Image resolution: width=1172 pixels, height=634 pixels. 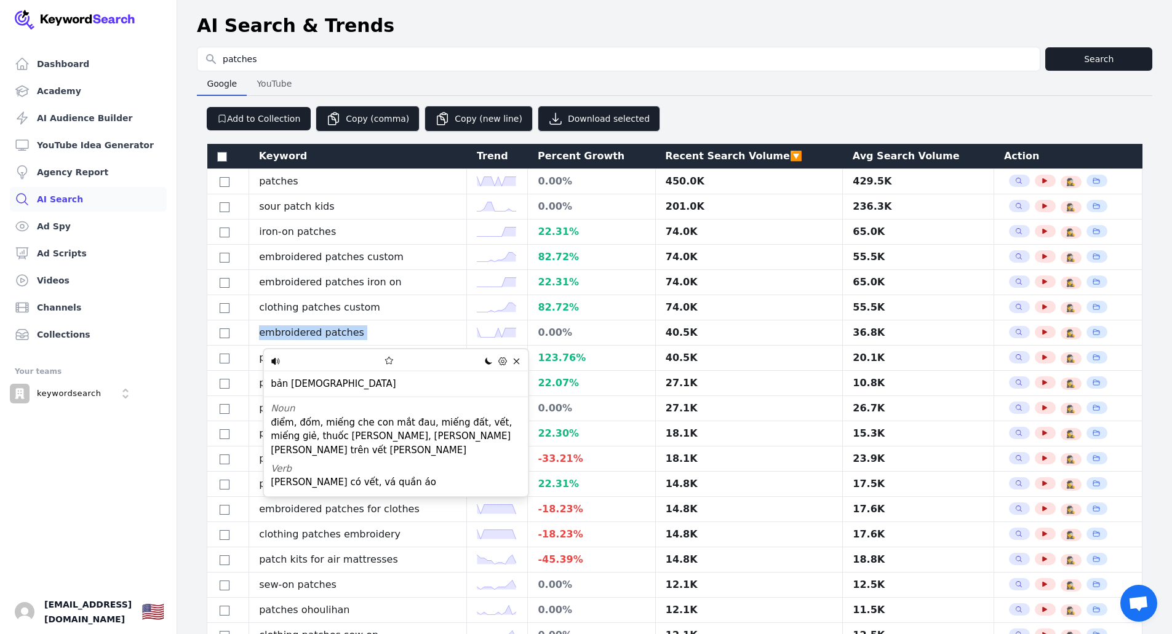 What do you see at coordinates (88, 199) in the screenshot?
I see `a: AI Search` at bounding box center [88, 199].